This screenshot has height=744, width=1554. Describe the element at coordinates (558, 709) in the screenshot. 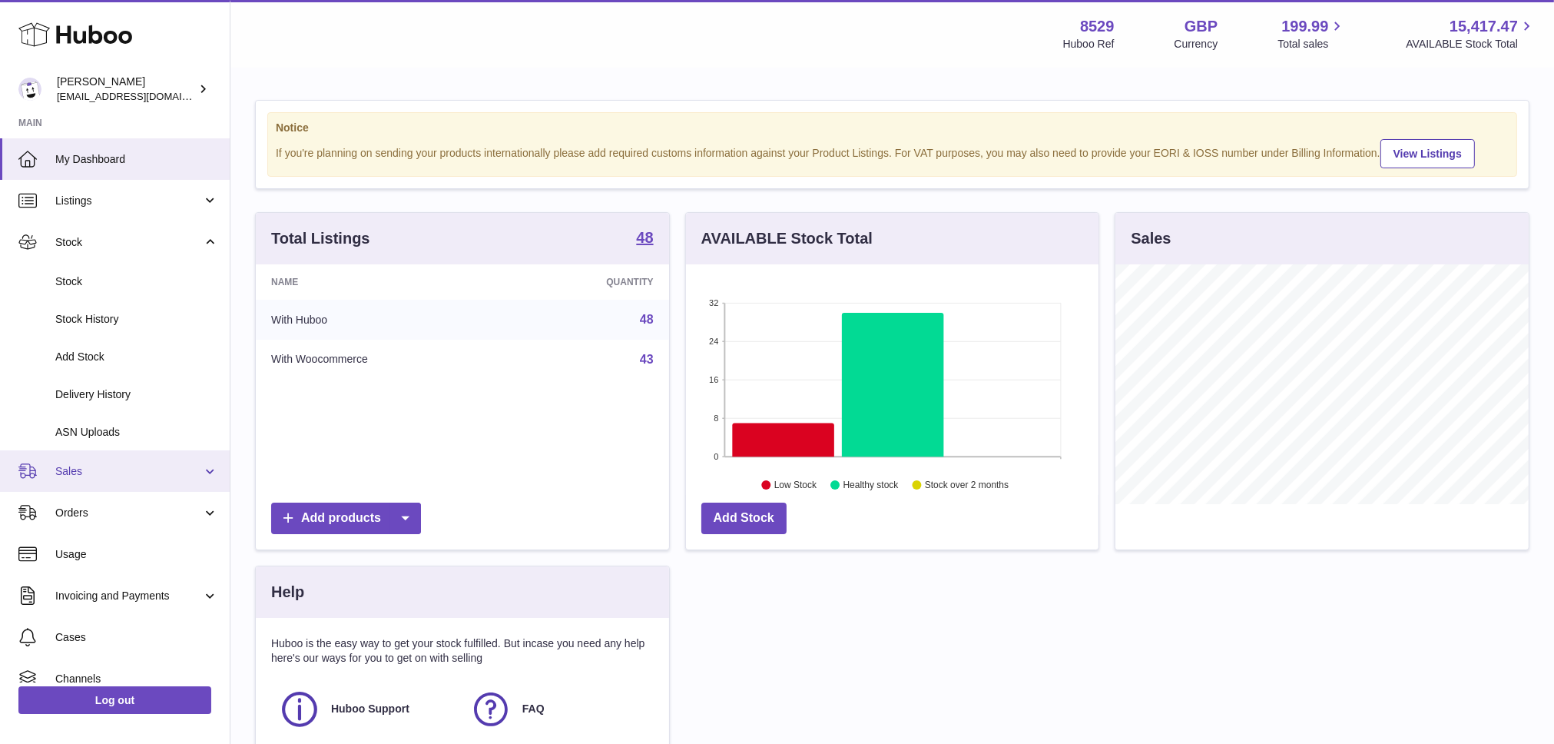

I see `a: FAQ` at that location.